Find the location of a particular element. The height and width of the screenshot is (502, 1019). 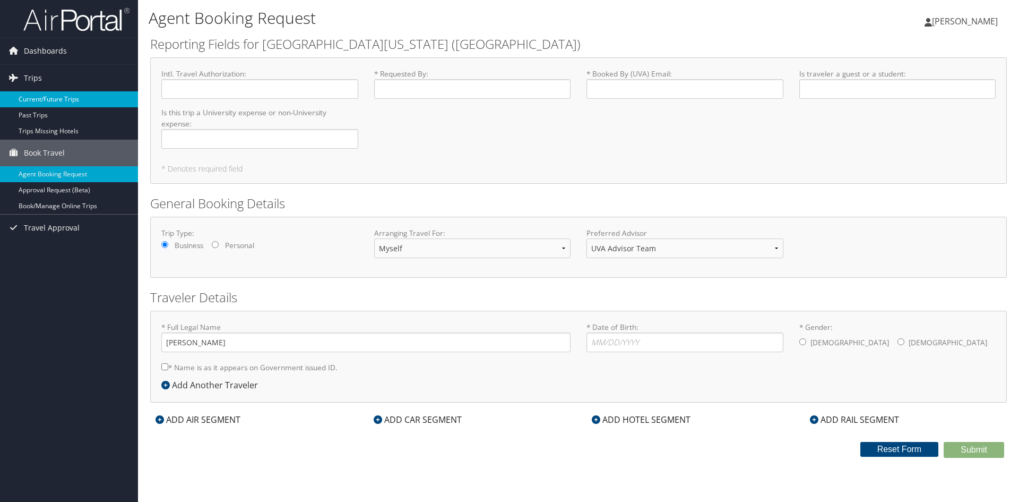

input: * Date of Birth: is located at coordinates (685, 342).